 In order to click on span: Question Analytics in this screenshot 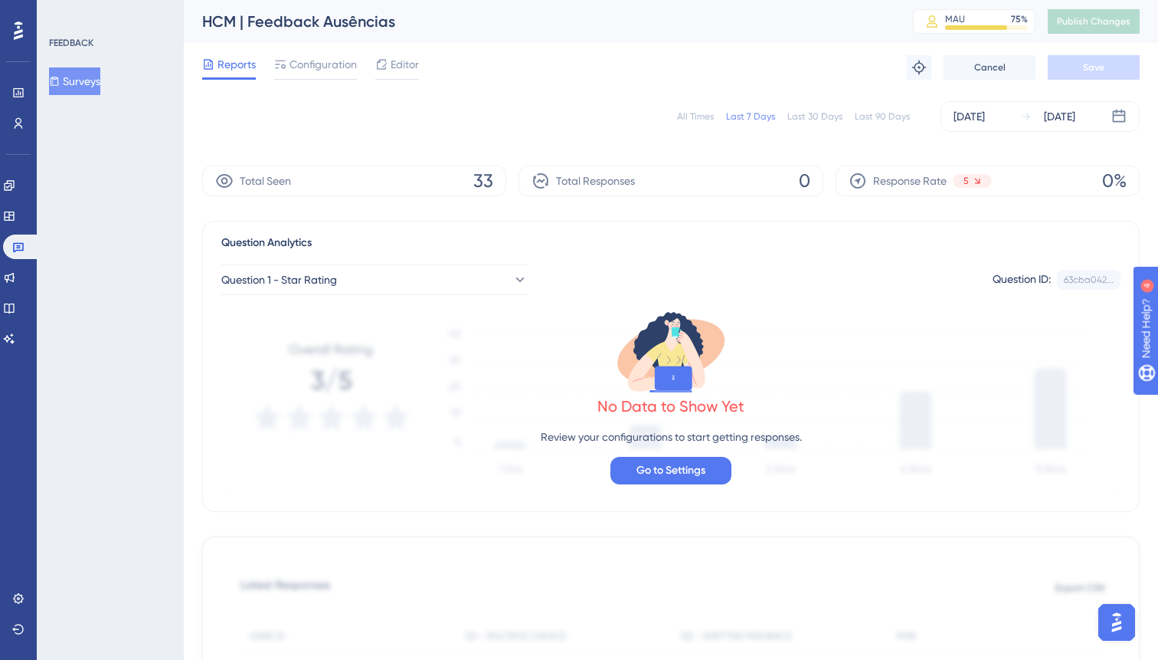, I will do `click(267, 243)`.